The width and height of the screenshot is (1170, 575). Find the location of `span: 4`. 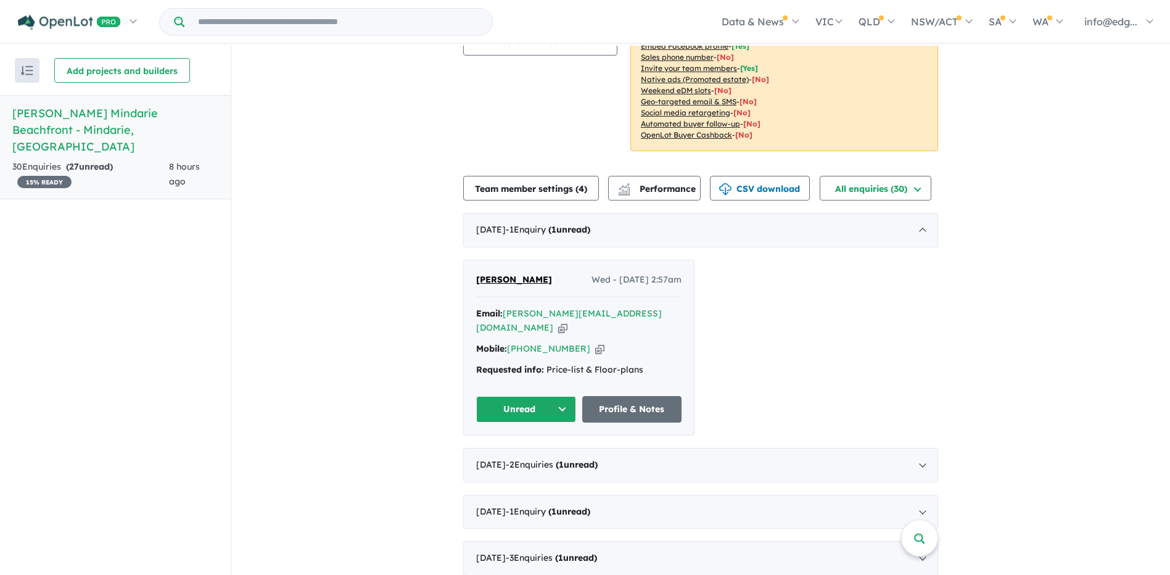

span: 4 is located at coordinates (581, 189).